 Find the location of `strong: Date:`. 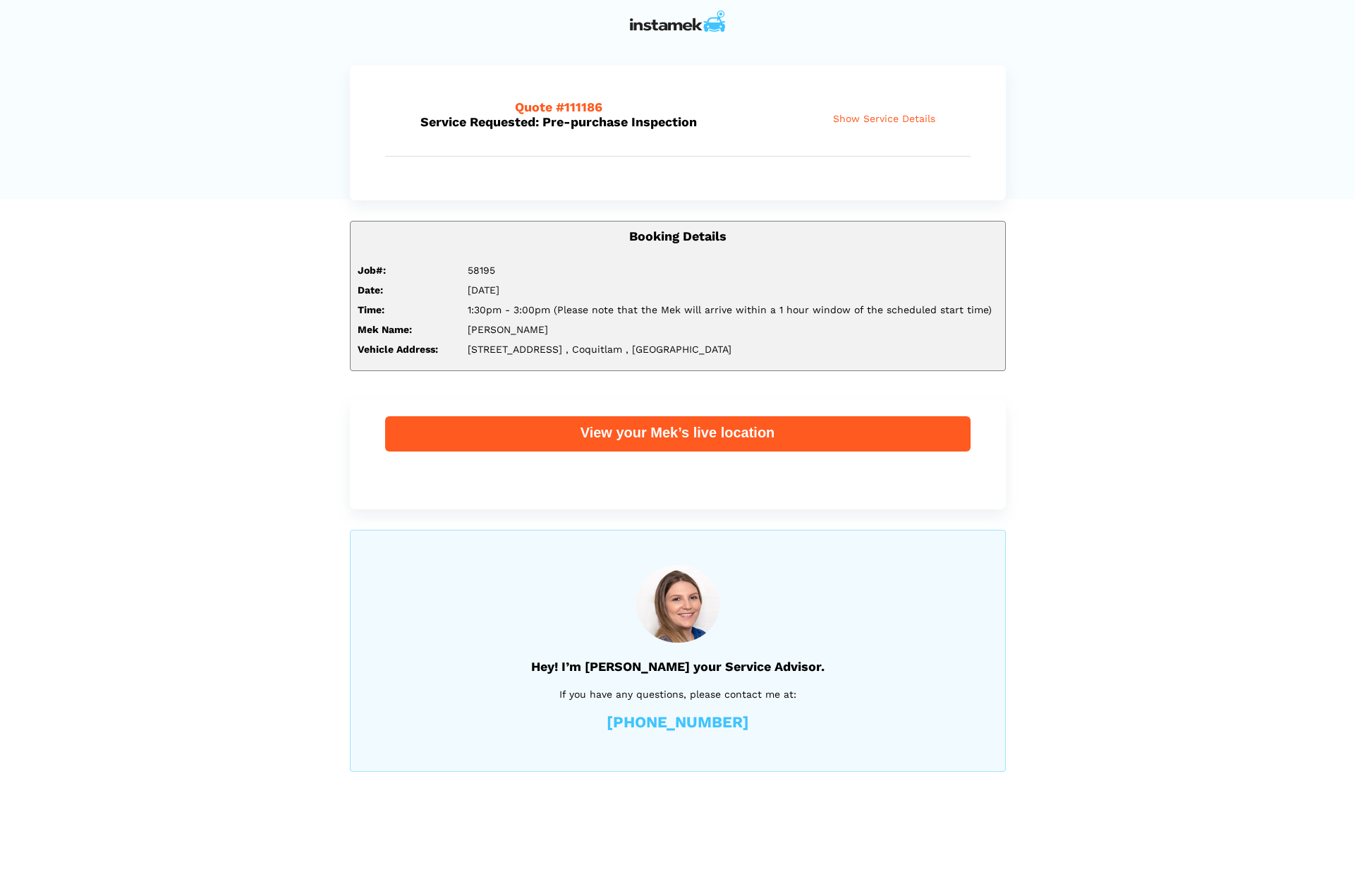

strong: Date: is located at coordinates (371, 289).